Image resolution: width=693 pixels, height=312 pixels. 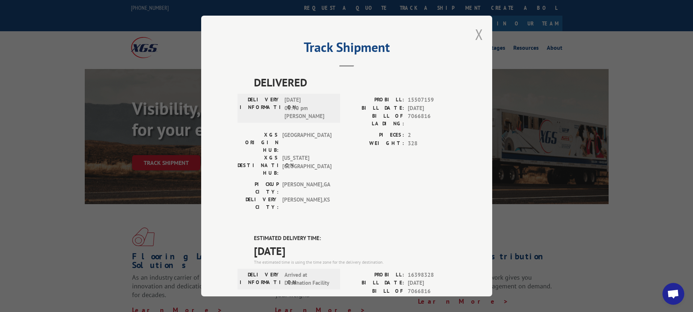 What do you see at coordinates (432, 275) in the screenshot?
I see `span: 16398328` at bounding box center [432, 275].